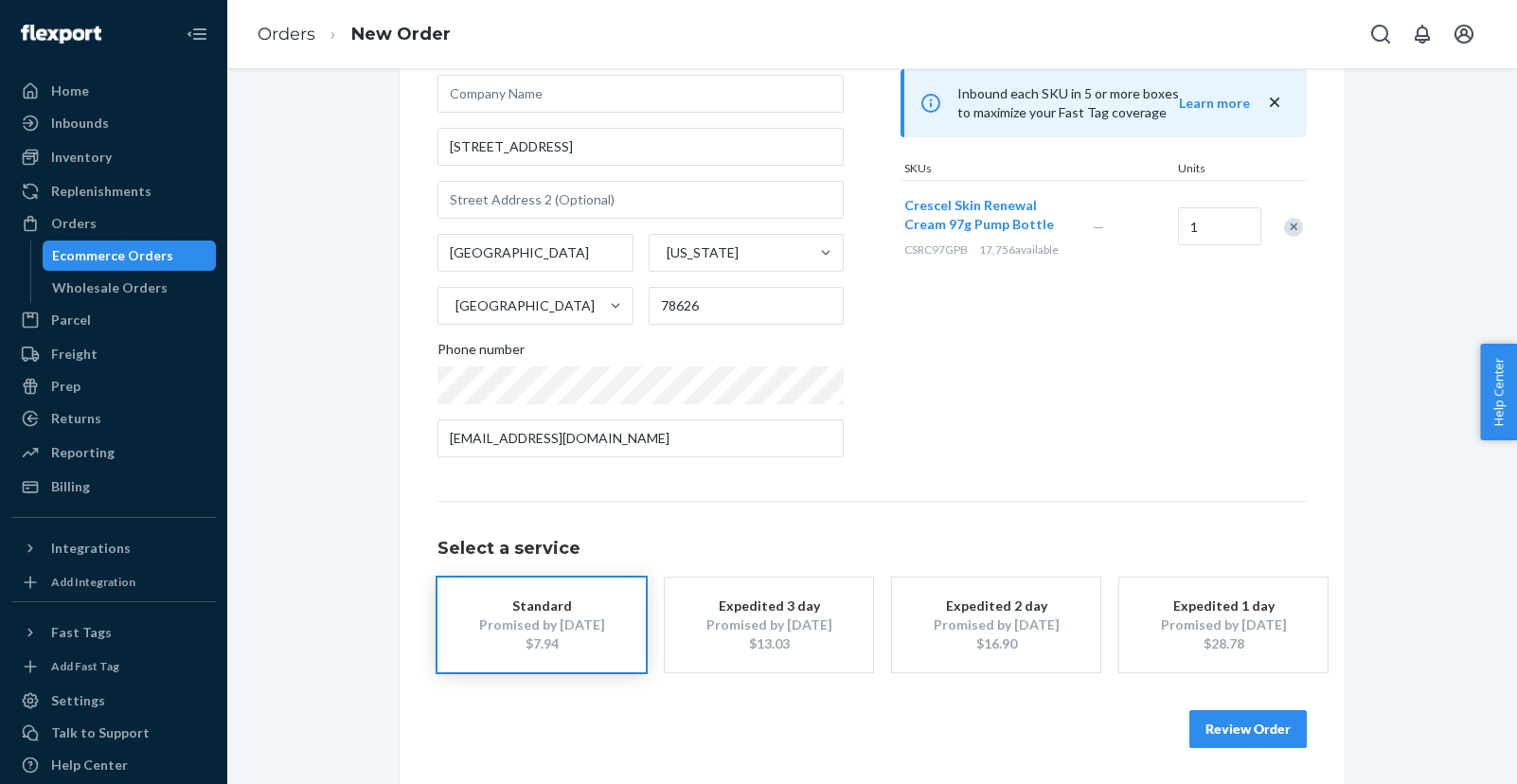 The image size is (1517, 784). I want to click on div: Billing, so click(70, 487).